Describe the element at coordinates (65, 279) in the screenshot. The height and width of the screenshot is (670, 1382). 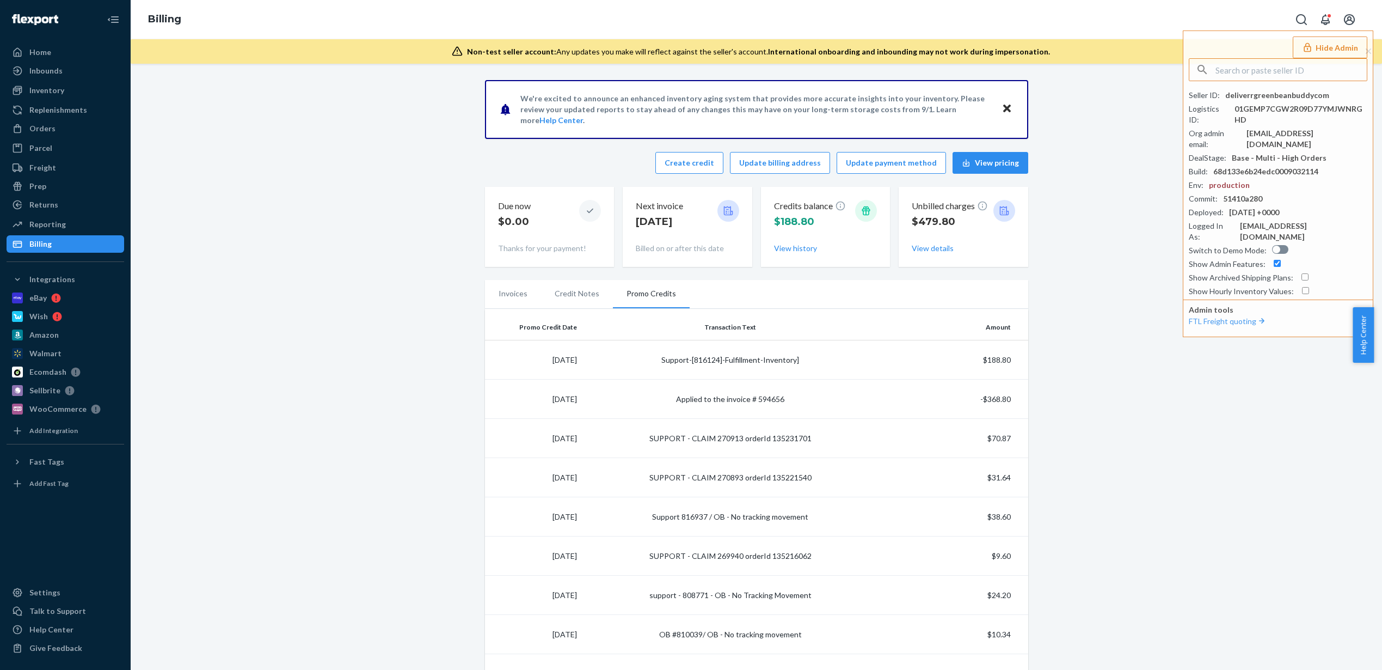
I see `button: Integrations` at that location.